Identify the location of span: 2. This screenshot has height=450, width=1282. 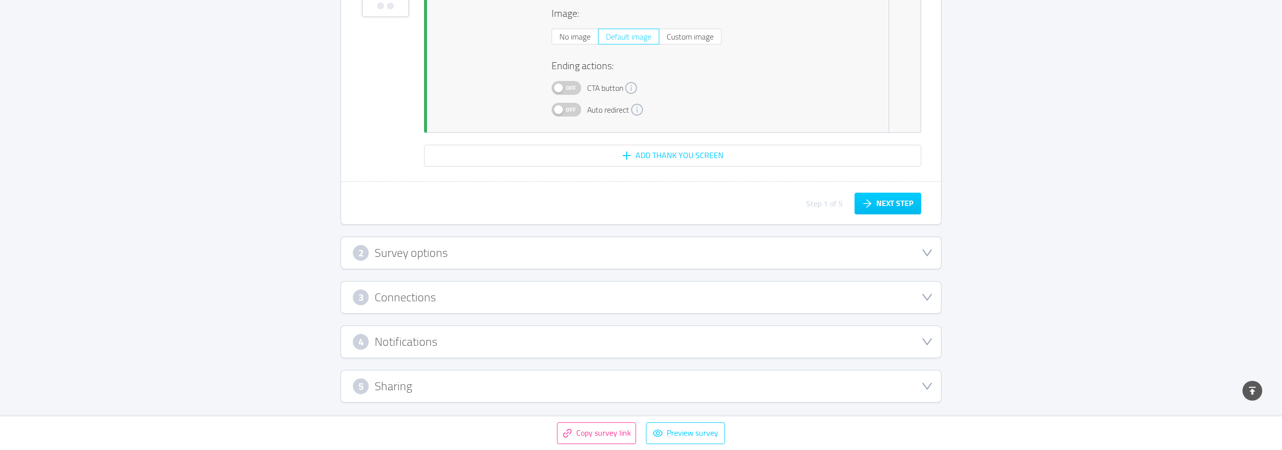
(361, 253).